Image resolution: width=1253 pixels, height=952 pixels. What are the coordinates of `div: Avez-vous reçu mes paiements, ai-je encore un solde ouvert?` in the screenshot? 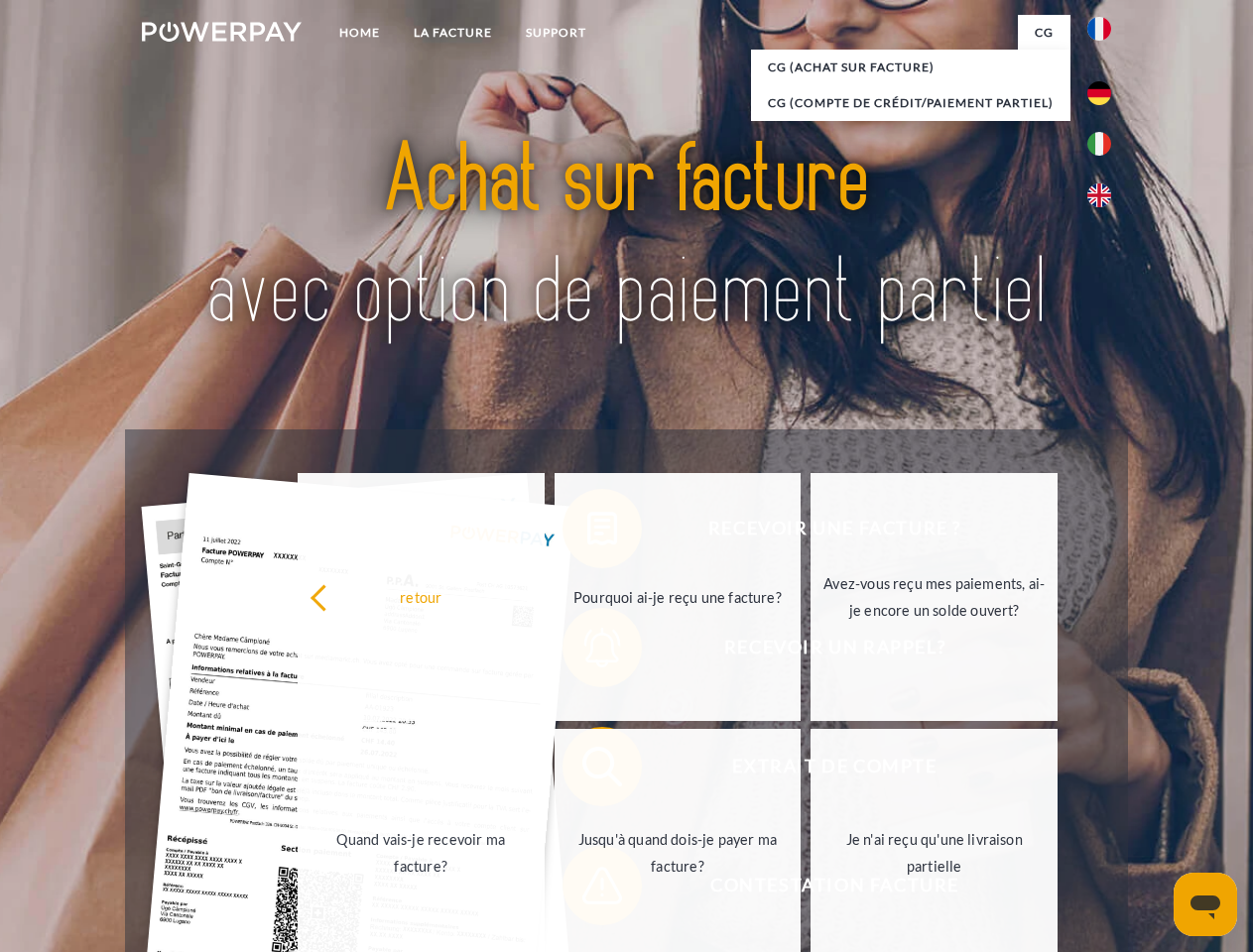 It's located at (934, 597).